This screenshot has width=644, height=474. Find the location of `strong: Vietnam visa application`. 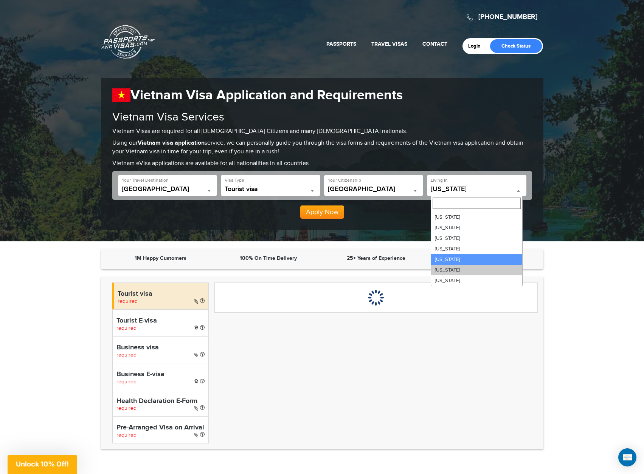

strong: Vietnam visa application is located at coordinates (171, 143).